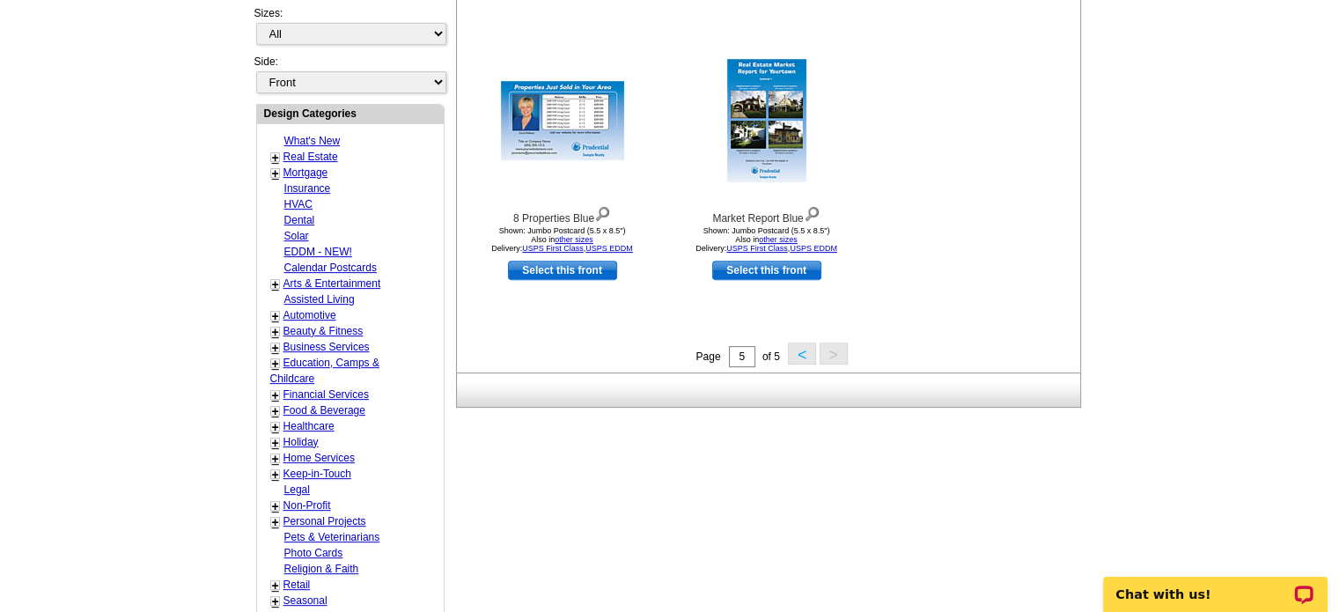 The width and height of the screenshot is (1339, 612). Describe the element at coordinates (319, 458) in the screenshot. I see `a: Home Services` at that location.